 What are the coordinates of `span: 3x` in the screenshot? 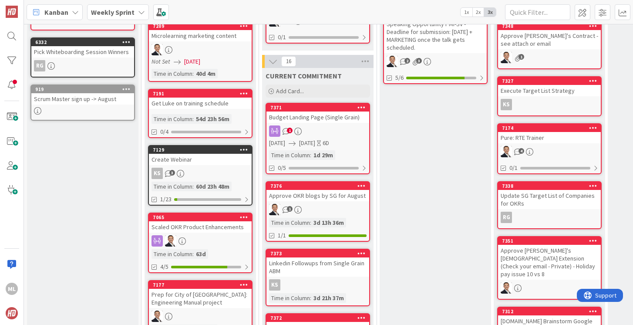 It's located at (490, 12).